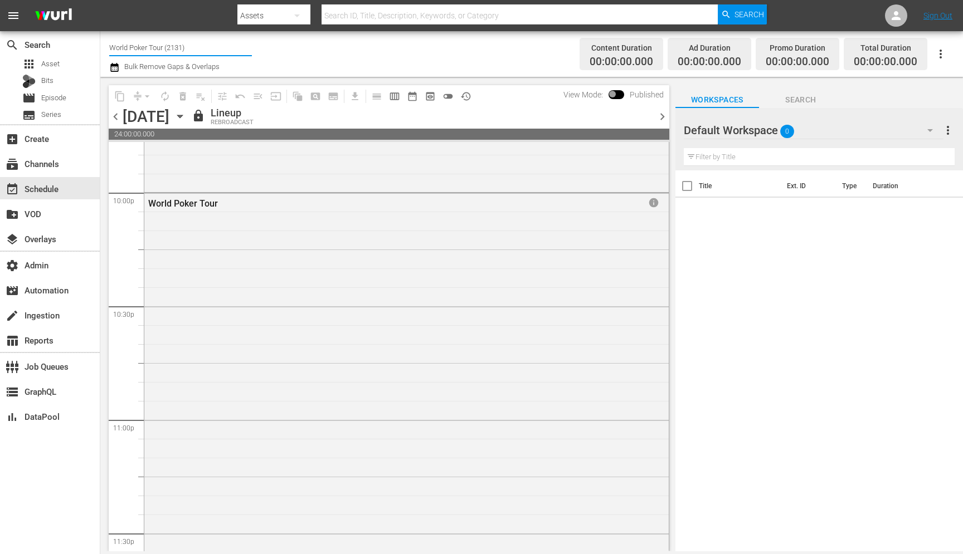  Describe the element at coordinates (646, 95) in the screenshot. I see `span: Published` at that location.